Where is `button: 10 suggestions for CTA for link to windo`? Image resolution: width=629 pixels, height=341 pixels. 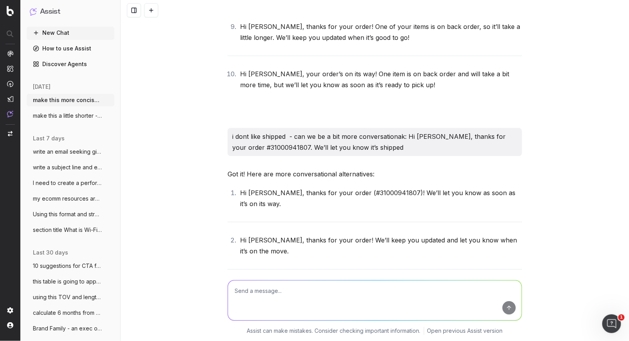
button: 10 suggestions for CTA for link to windo is located at coordinates (70, 266).